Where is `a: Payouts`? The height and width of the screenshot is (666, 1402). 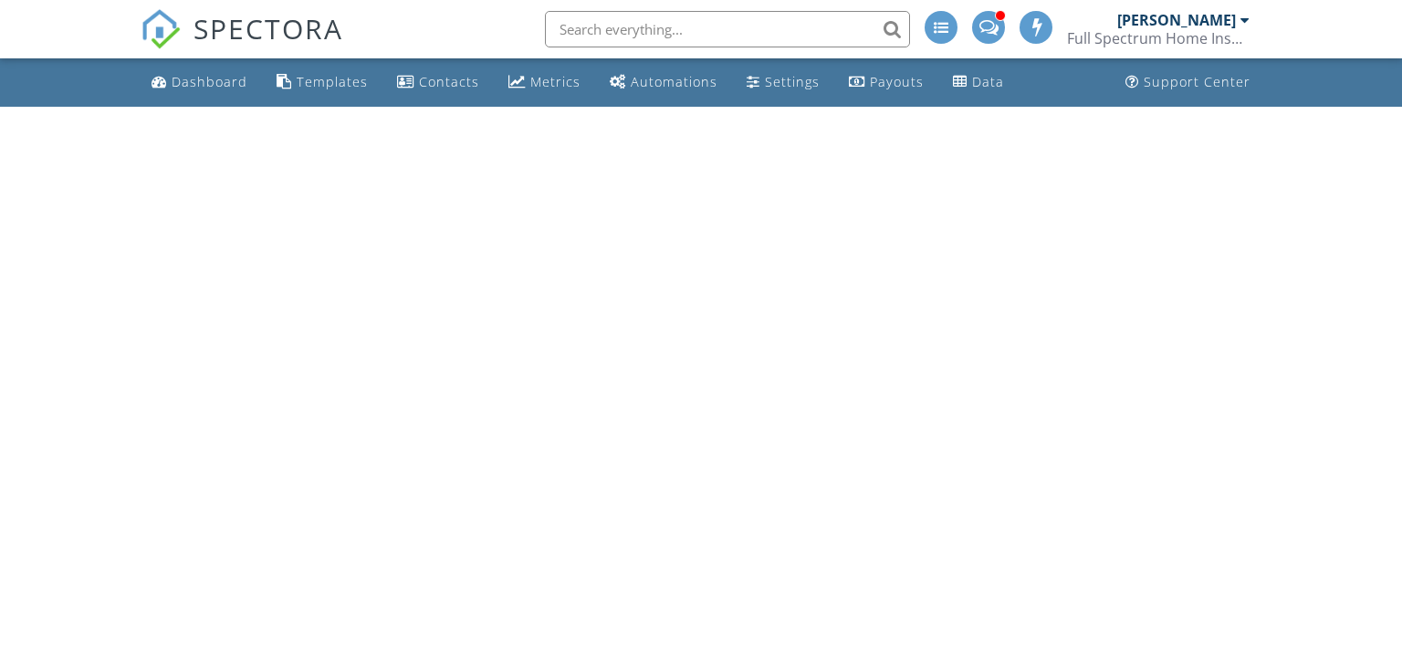
a: Payouts is located at coordinates (886, 82).